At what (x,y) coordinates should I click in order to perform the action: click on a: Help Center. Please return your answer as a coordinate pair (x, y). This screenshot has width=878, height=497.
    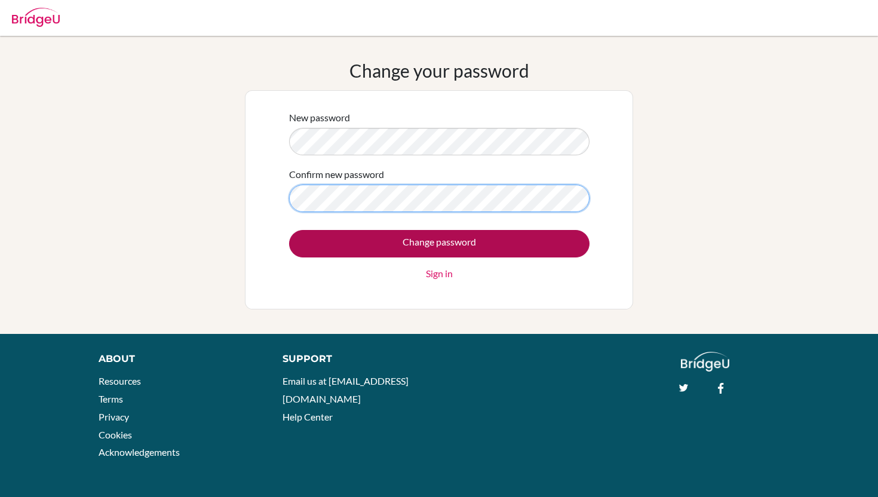
    Looking at the image, I should click on (308, 416).